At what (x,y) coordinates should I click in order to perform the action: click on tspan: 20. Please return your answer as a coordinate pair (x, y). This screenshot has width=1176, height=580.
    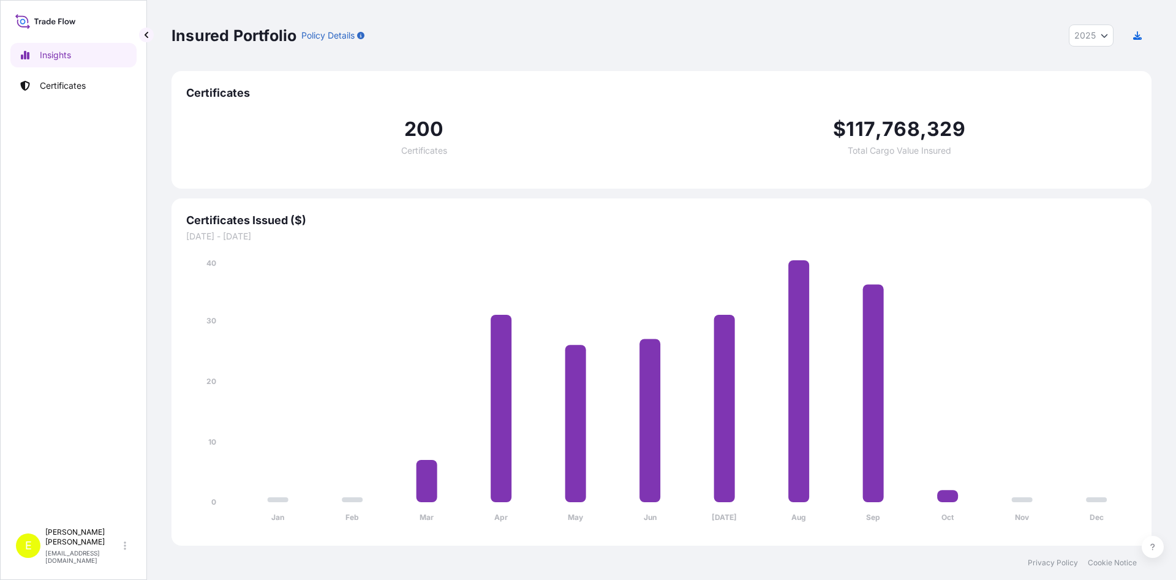
    Looking at the image, I should click on (211, 381).